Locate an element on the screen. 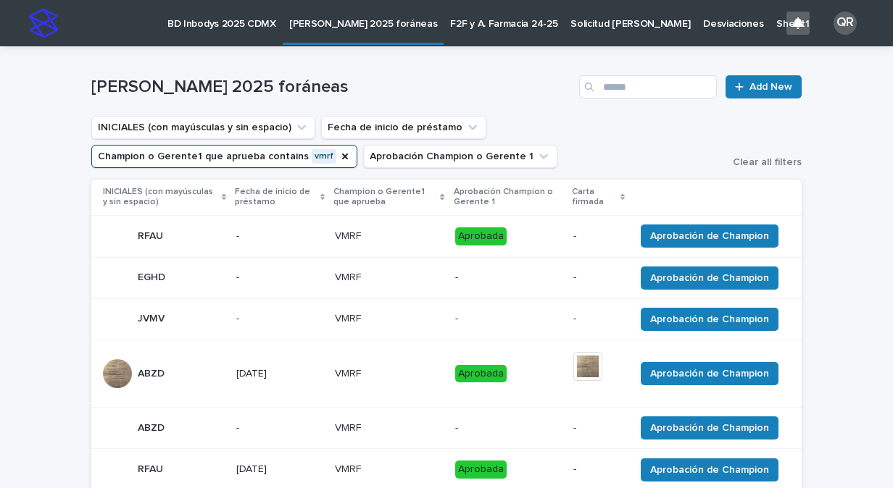 The height and width of the screenshot is (488, 893). p: EGHD is located at coordinates (153, 276).